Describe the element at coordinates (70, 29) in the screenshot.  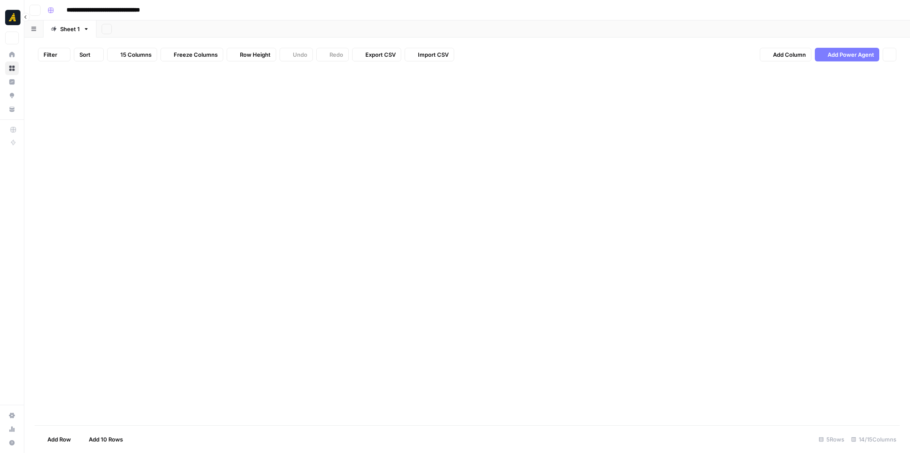
I see `div: Sheet 1` at that location.